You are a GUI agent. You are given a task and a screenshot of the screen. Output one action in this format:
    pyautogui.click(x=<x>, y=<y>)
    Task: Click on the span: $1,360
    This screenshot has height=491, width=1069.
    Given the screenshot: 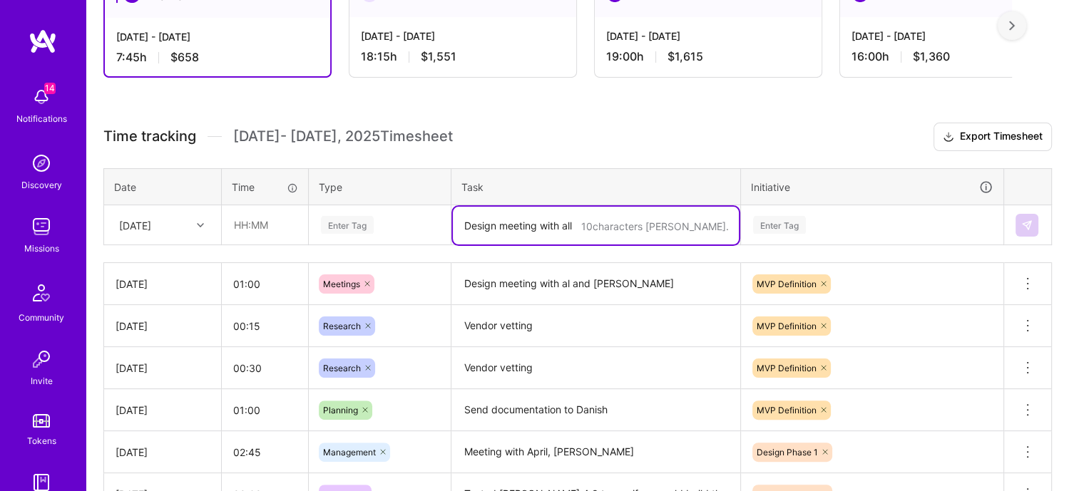 What is the action you would take?
    pyautogui.click(x=931, y=56)
    